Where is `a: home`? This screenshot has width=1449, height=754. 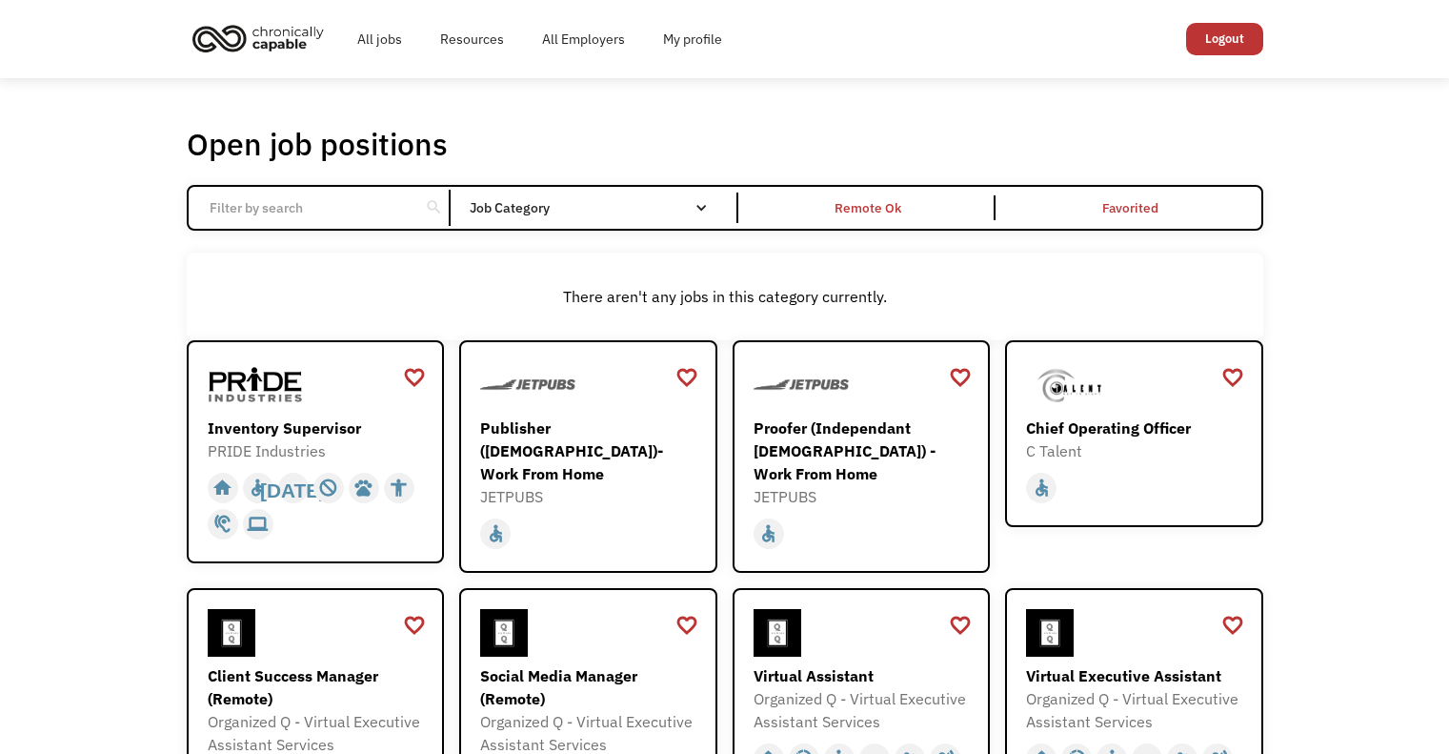 a: home is located at coordinates (262, 38).